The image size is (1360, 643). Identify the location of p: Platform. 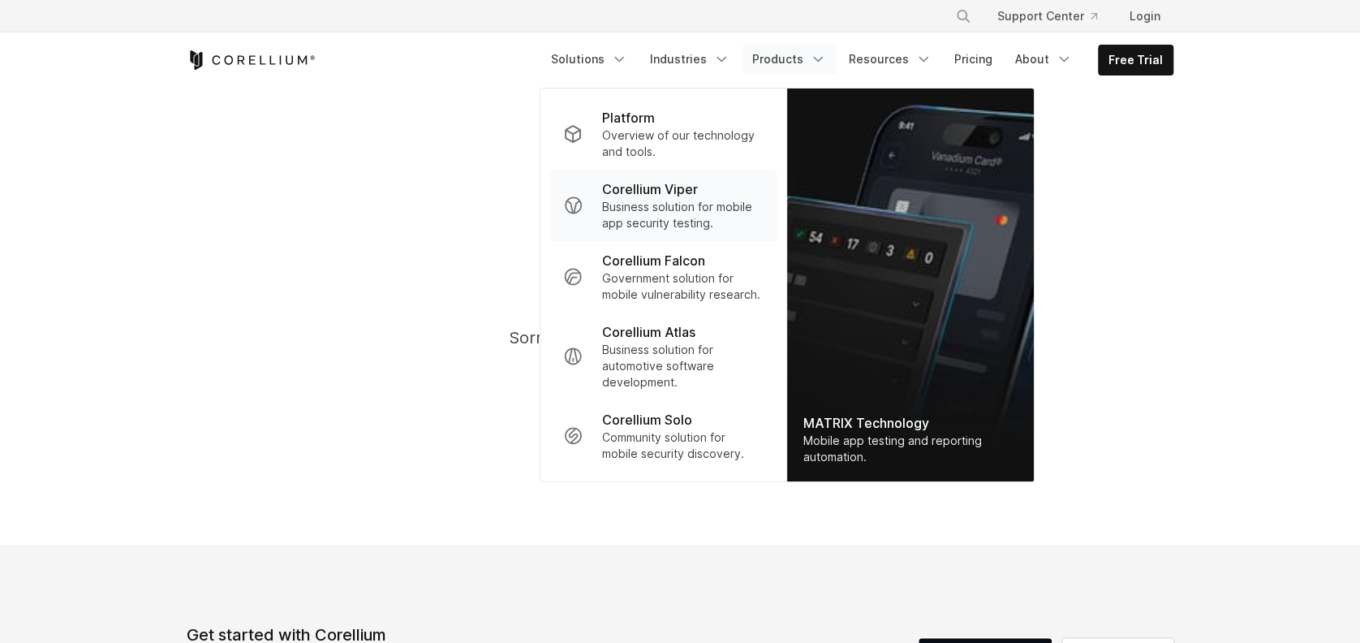
(628, 118).